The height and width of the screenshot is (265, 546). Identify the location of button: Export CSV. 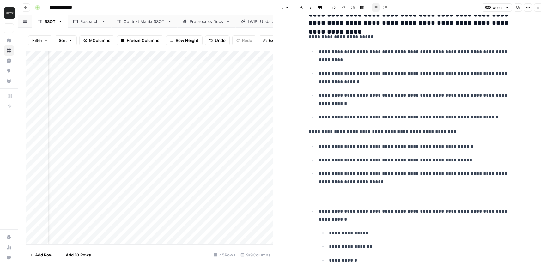
(277, 40).